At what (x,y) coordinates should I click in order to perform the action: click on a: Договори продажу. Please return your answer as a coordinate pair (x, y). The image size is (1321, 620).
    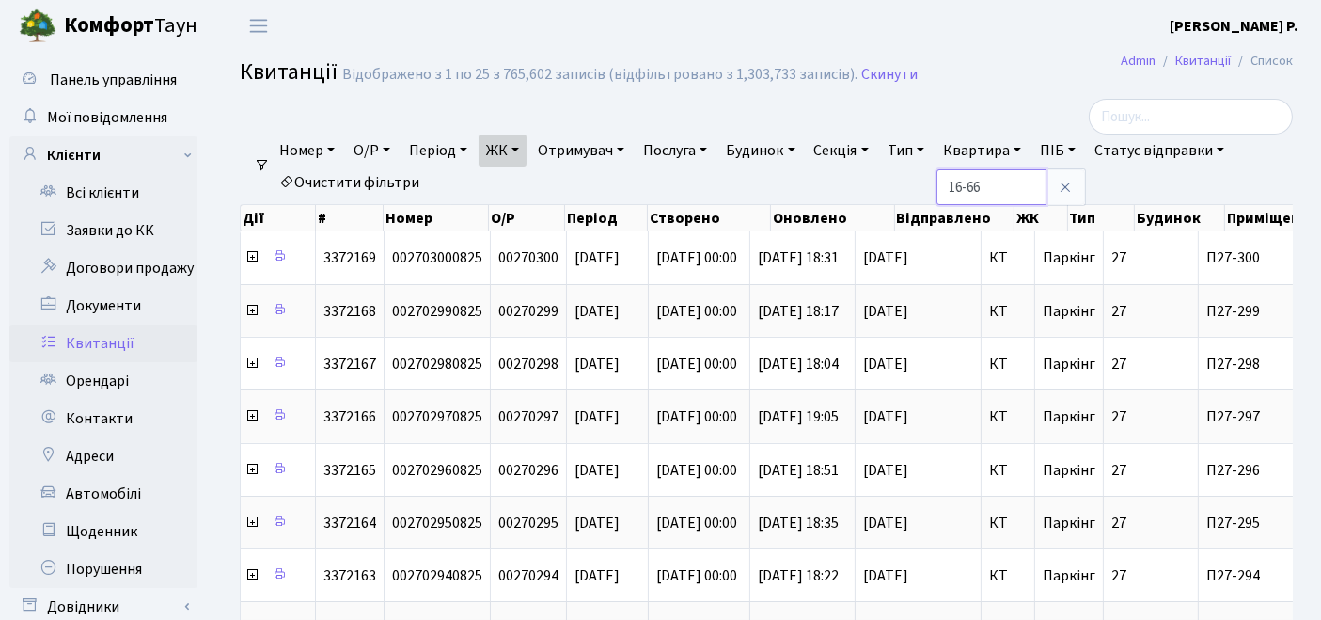
    Looking at the image, I should click on (103, 268).